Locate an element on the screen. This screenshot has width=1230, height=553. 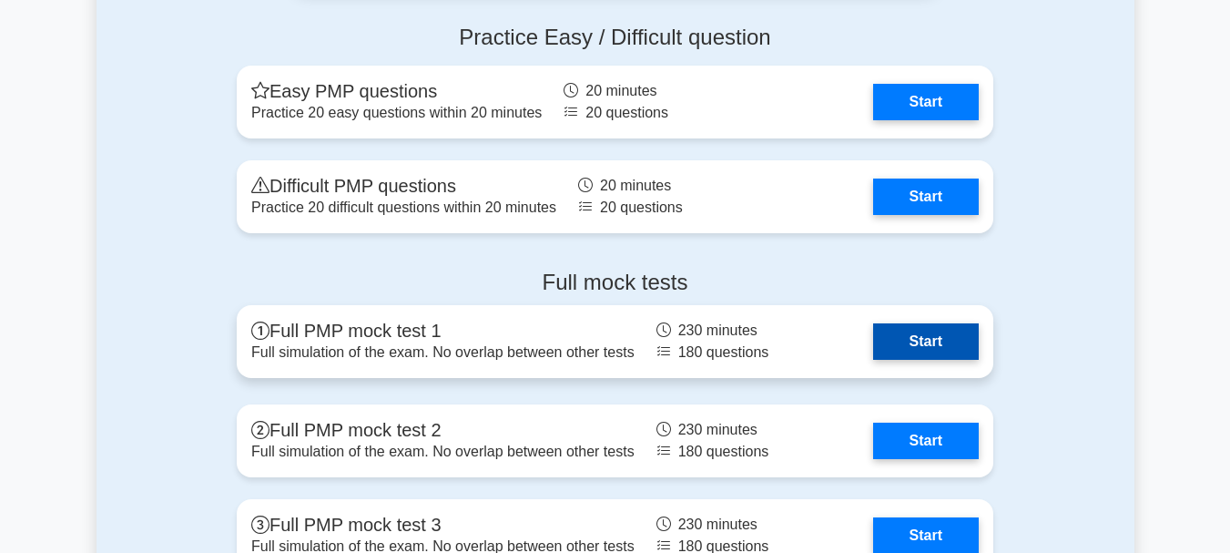
h4: Full mock tests is located at coordinates (614, 282).